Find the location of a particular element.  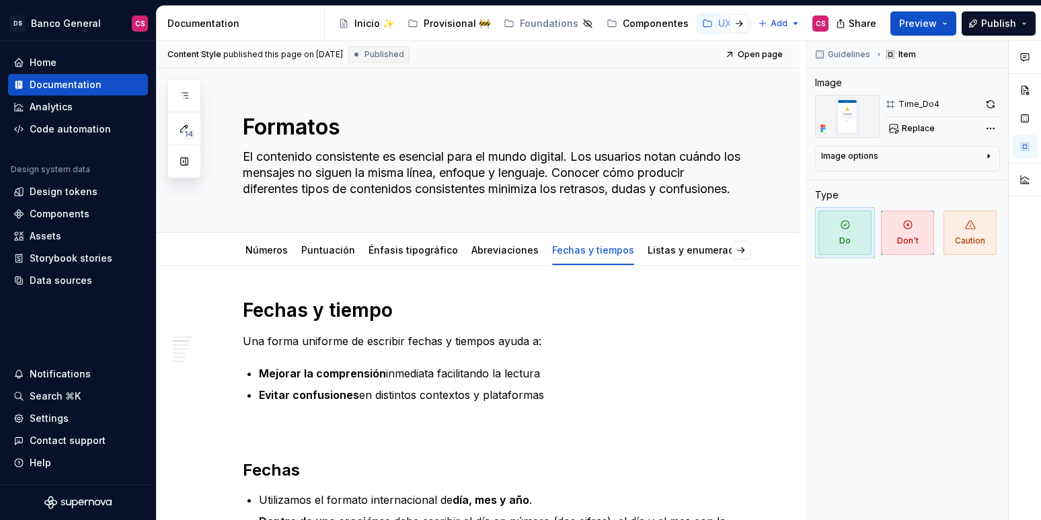

span: Published is located at coordinates (384, 54).